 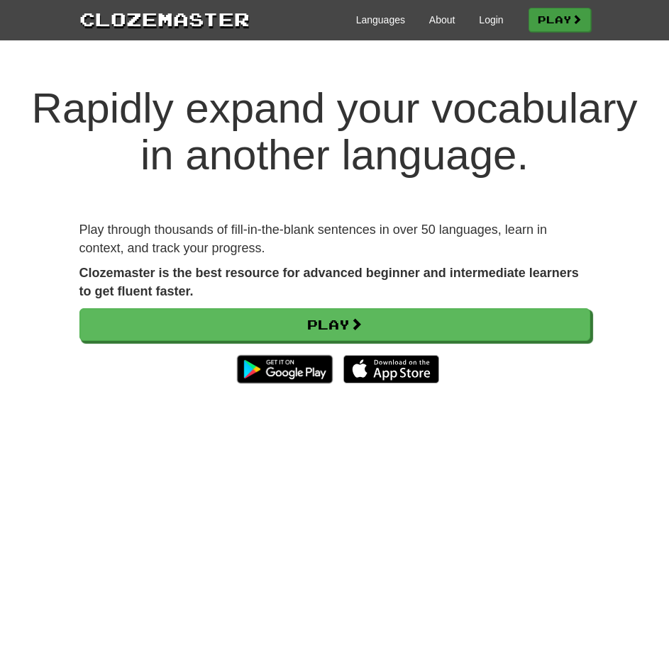 What do you see at coordinates (442, 20) in the screenshot?
I see `a: About` at bounding box center [442, 20].